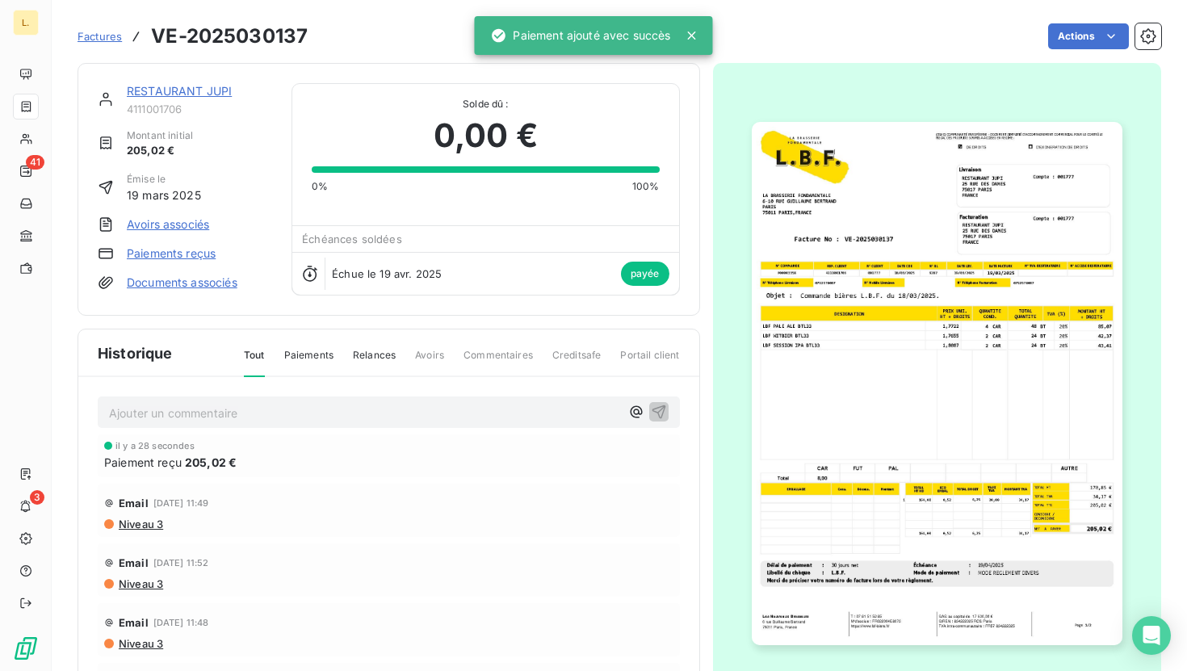 This screenshot has height=671, width=1187. Describe the element at coordinates (485, 136) in the screenshot. I see `span: 0,00 €` at that location.